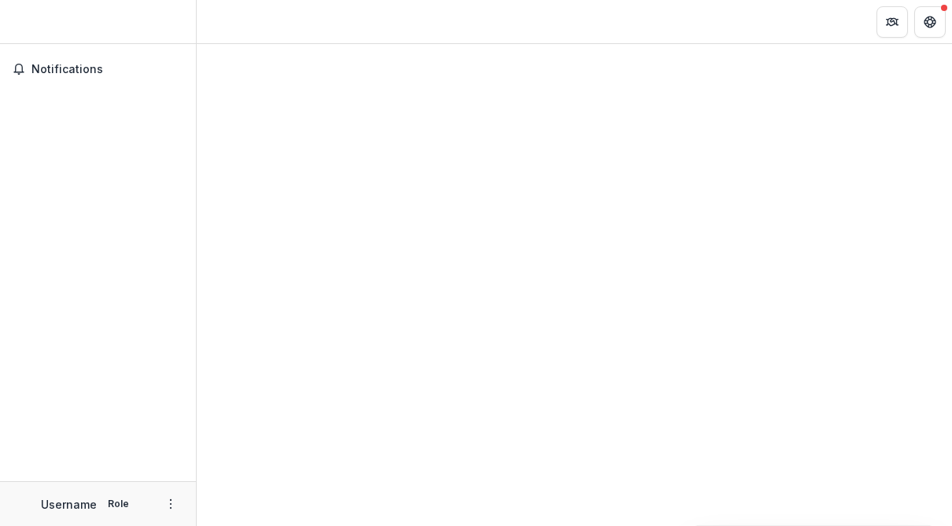 The image size is (952, 526). I want to click on p: Role, so click(118, 504).